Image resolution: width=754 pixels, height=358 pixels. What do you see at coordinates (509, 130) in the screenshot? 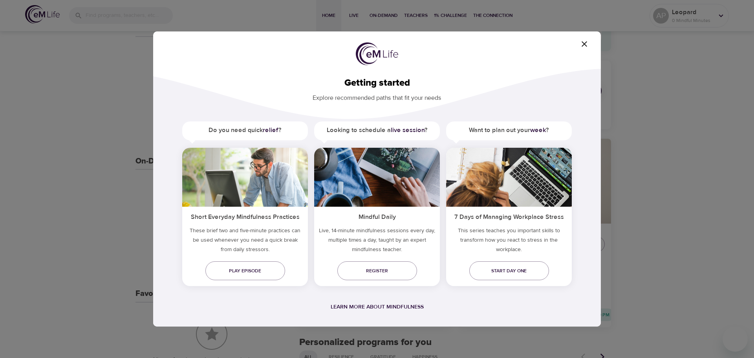
I see `h5: Want to plan out your ?` at bounding box center [509, 130].